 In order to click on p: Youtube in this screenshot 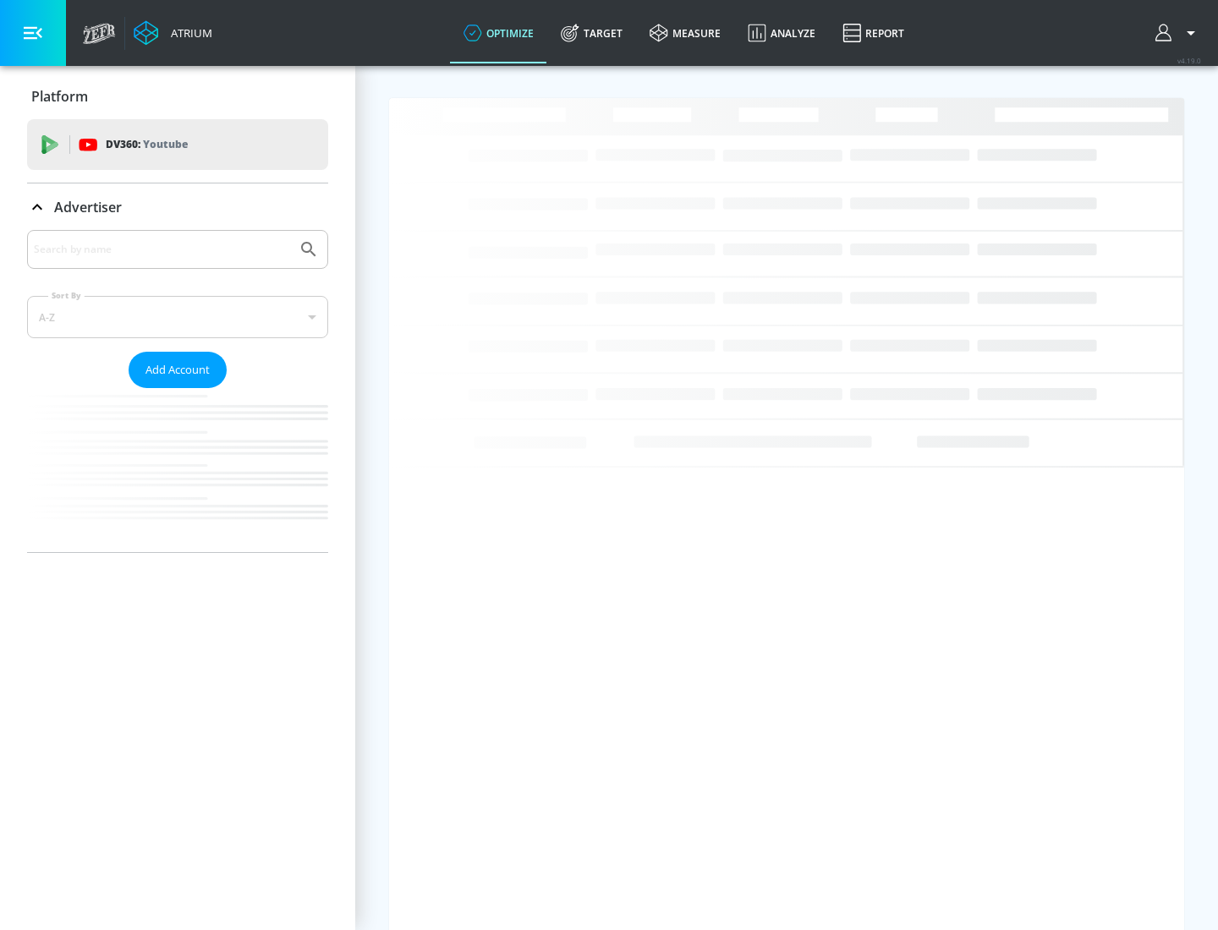, I will do `click(165, 144)`.